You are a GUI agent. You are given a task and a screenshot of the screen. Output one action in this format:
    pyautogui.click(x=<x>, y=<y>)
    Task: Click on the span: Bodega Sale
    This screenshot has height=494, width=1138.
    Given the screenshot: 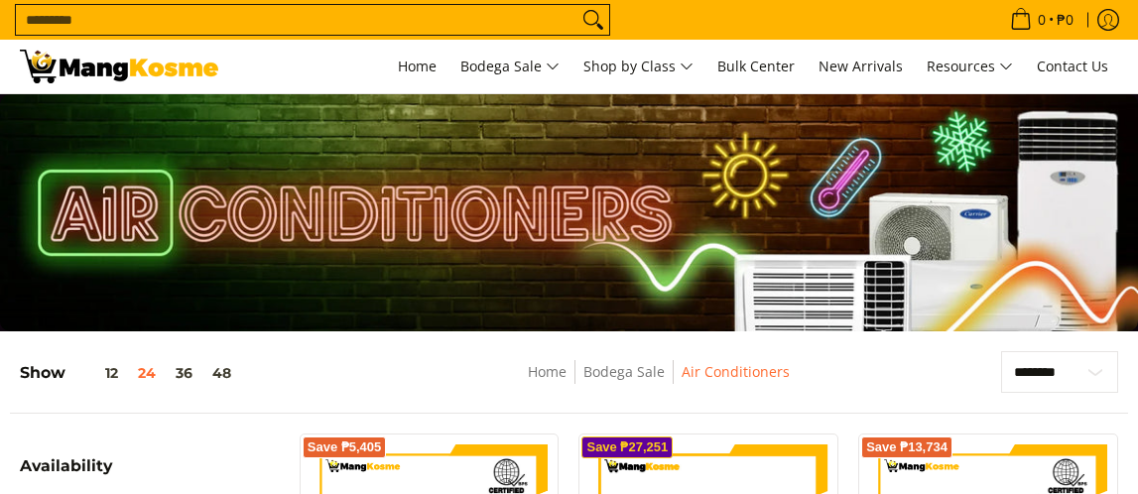 What is the action you would take?
    pyautogui.click(x=510, y=66)
    